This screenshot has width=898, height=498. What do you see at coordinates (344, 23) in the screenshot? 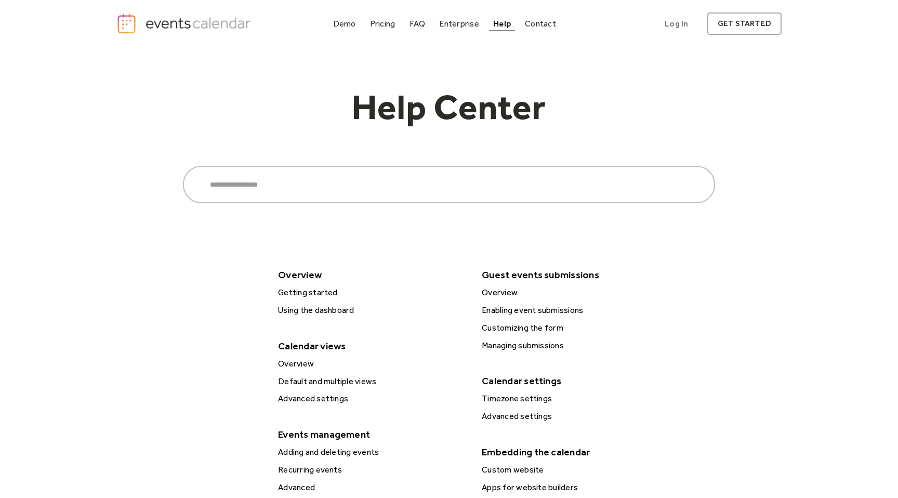
I see `a: Demo` at bounding box center [344, 23].